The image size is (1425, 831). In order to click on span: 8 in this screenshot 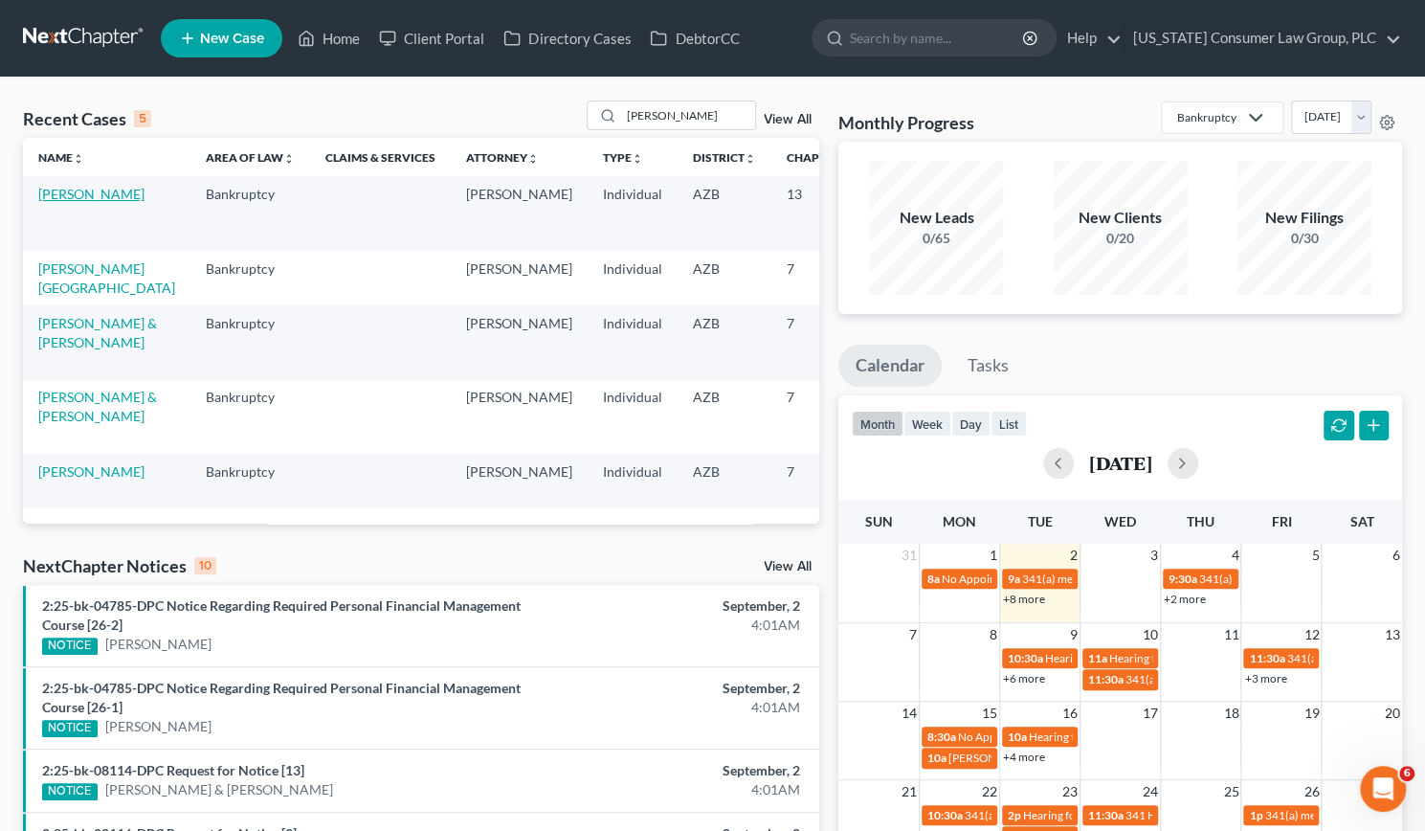, I will do `click(994, 635)`.